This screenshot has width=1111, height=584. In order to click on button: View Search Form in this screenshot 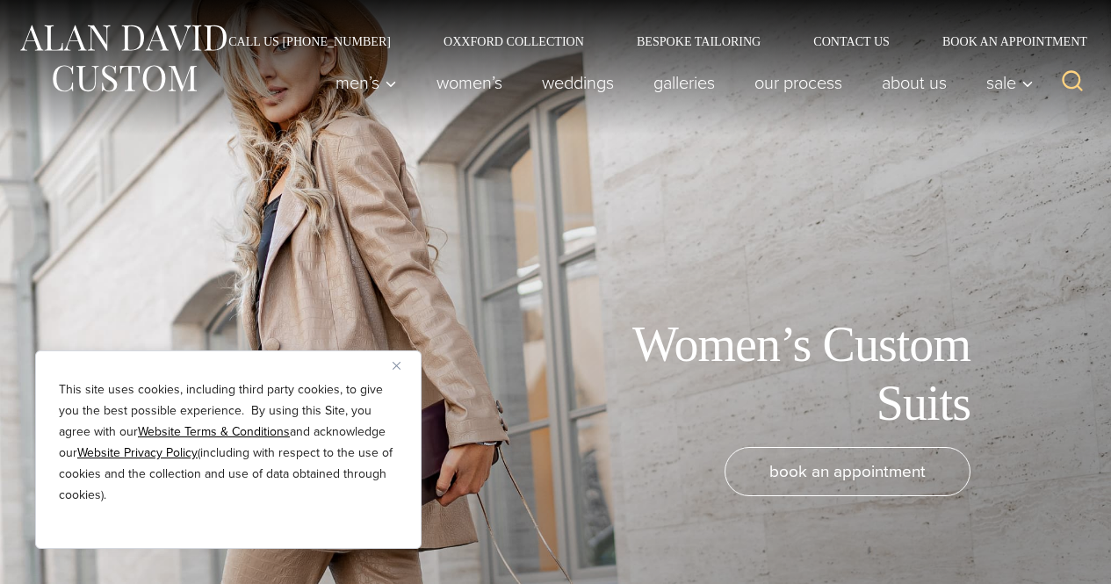, I will do `click(1072, 83)`.